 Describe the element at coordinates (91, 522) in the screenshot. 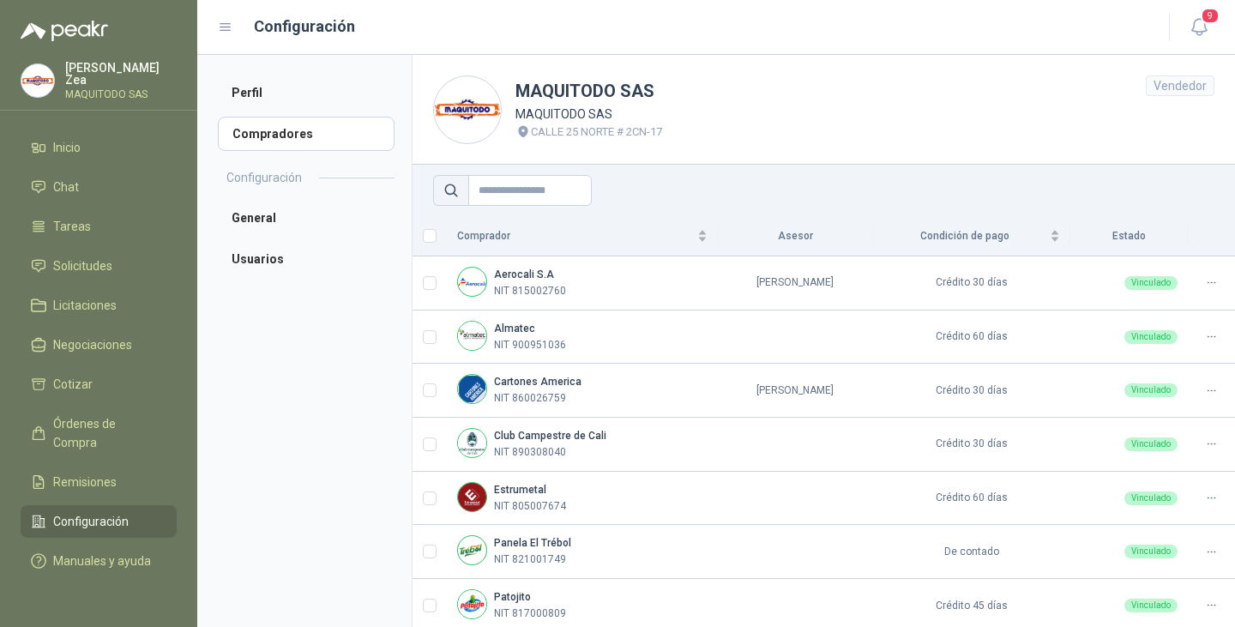

I see `span: Configuración` at that location.